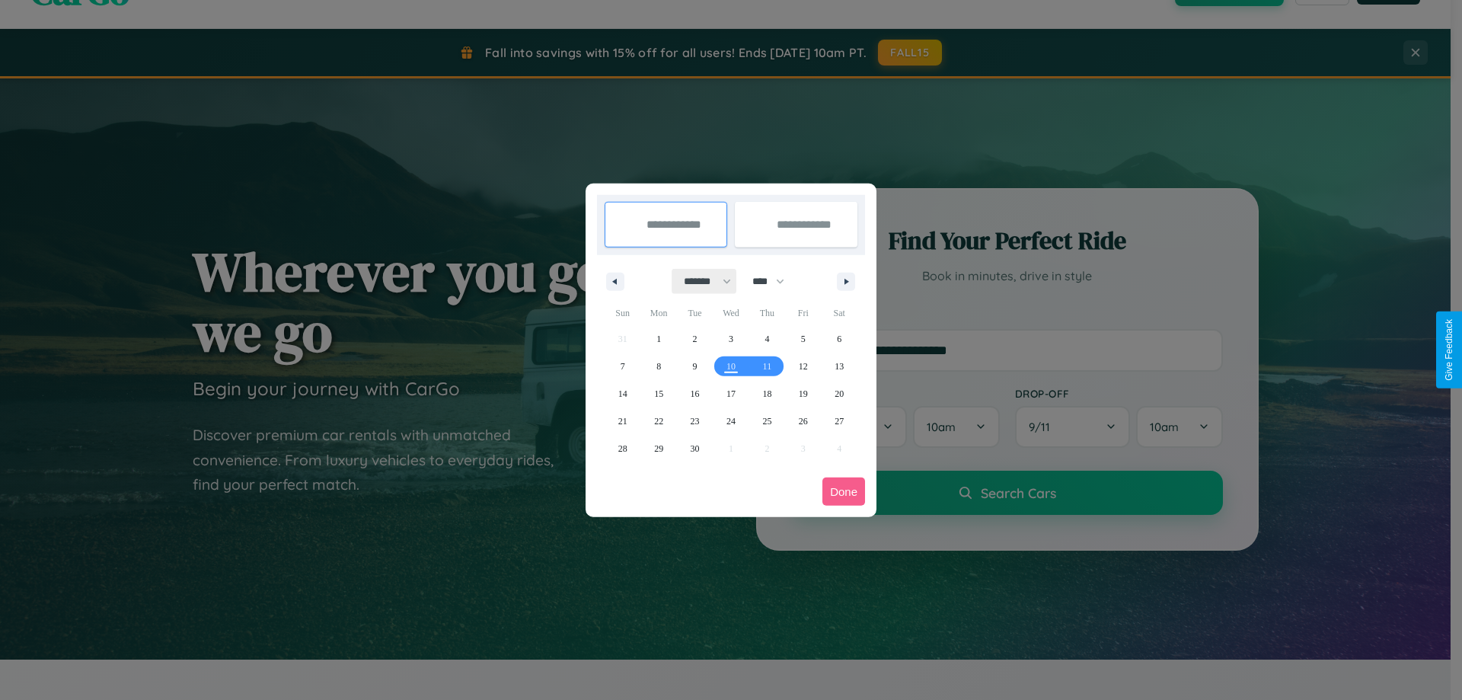 The image size is (1462, 700). I want to click on span: 9, so click(695, 366).